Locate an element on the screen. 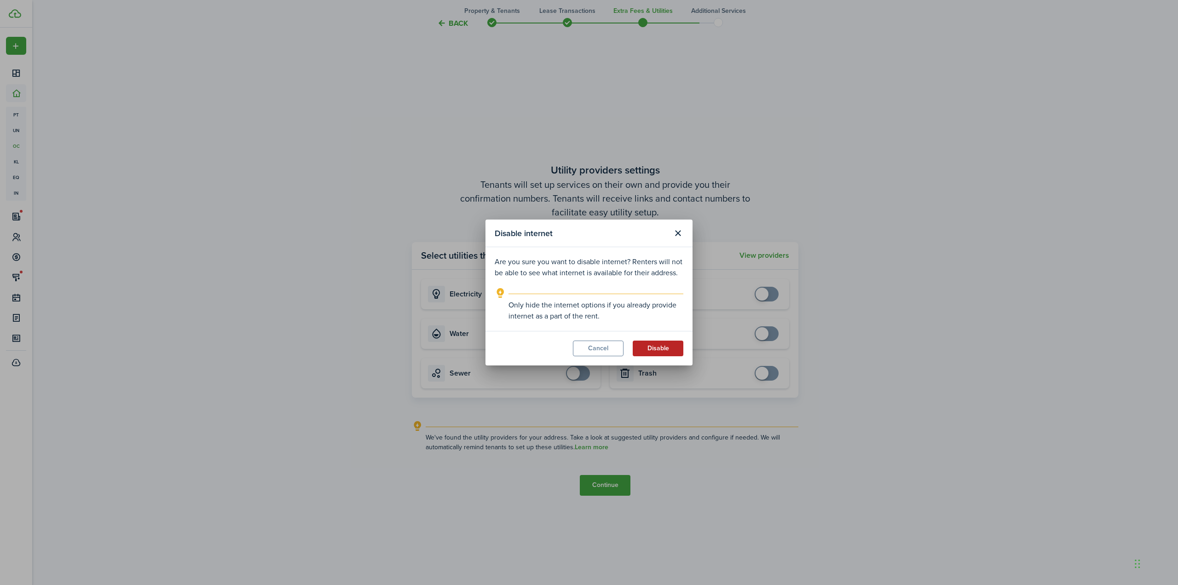  button: Cancel is located at coordinates (598, 348).